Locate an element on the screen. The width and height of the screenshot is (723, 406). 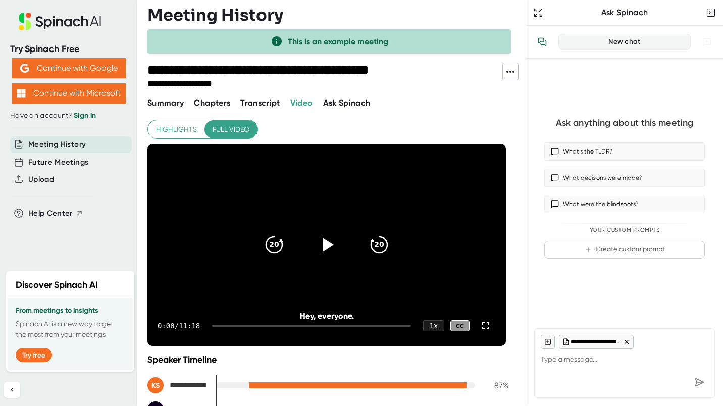
img: Aehbyd4JwY73AAAAAElFTkSuQmCC is located at coordinates (25, 68).